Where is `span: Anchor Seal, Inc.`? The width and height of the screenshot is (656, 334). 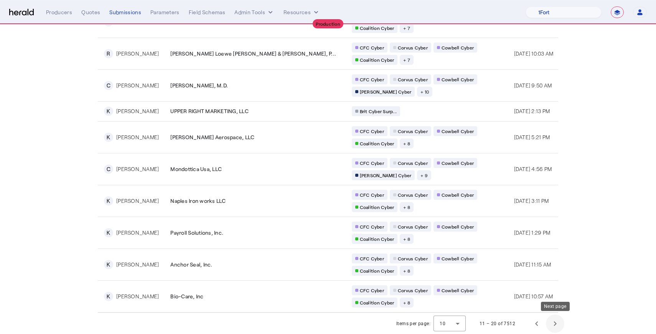 span: Anchor Seal, Inc. is located at coordinates (191, 265).